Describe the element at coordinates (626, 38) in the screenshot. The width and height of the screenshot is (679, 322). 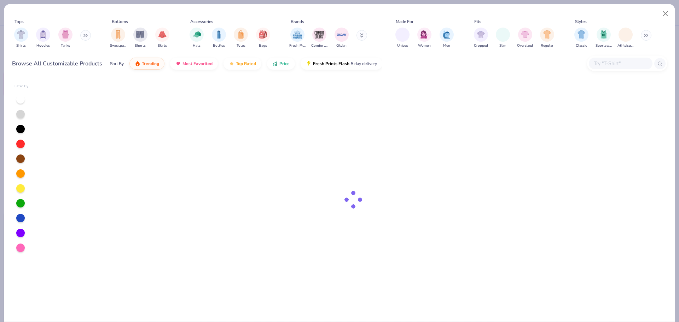
I see `div: filter for Athleisure` at that location.